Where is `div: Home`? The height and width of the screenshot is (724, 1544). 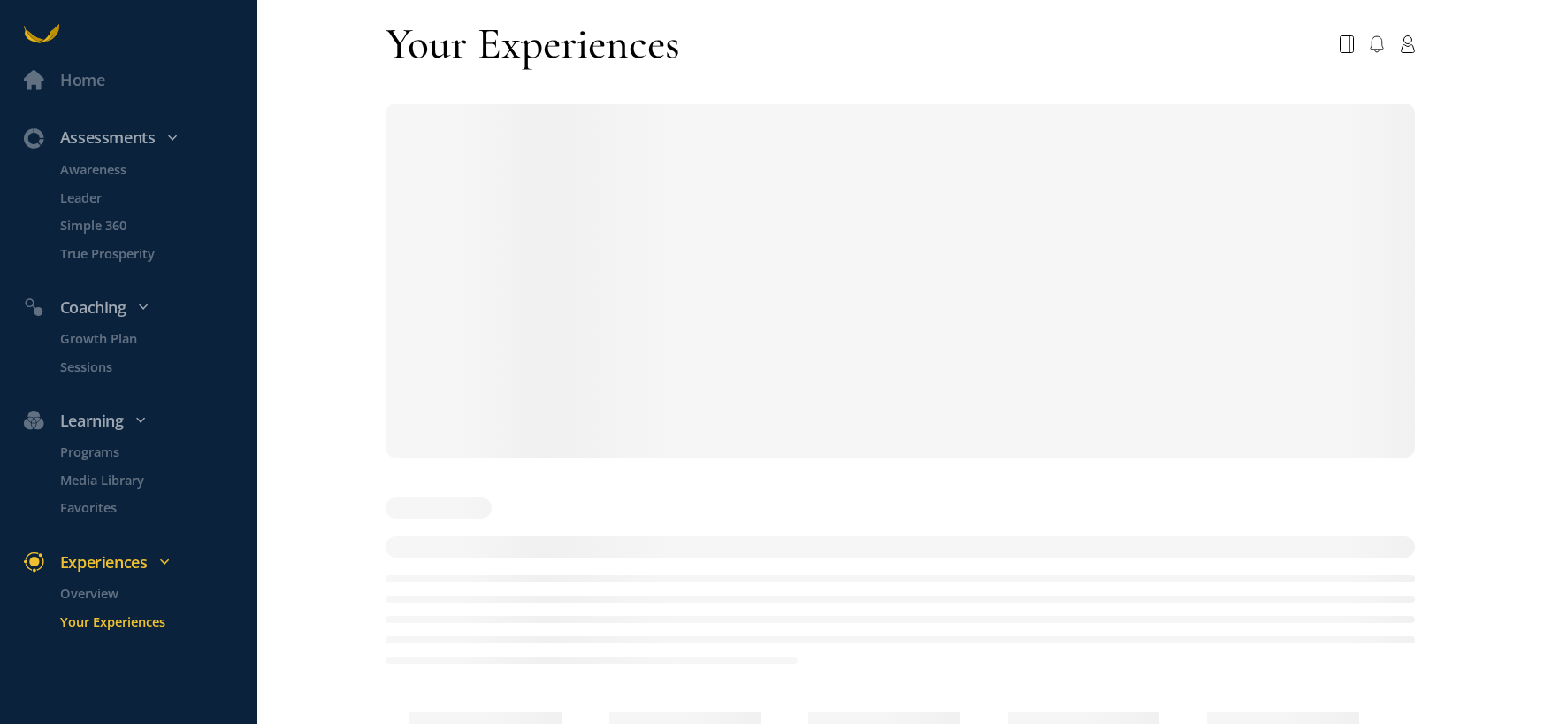
div: Home is located at coordinates (82, 80).